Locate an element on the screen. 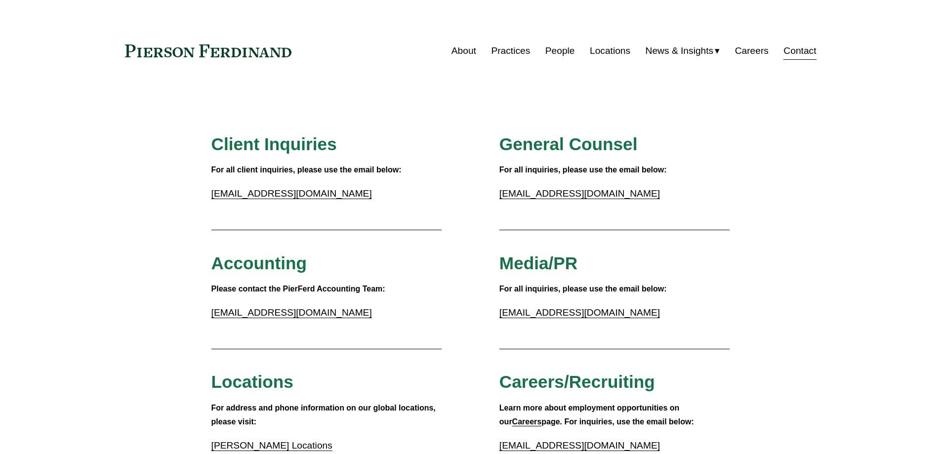 The height and width of the screenshot is (454, 941). a: People is located at coordinates (560, 51).